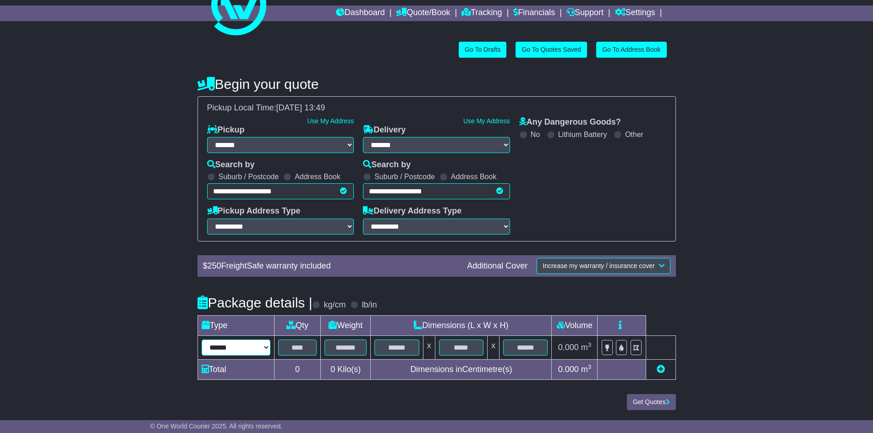  What do you see at coordinates (215, 266) in the screenshot?
I see `span: 250` at bounding box center [215, 266].